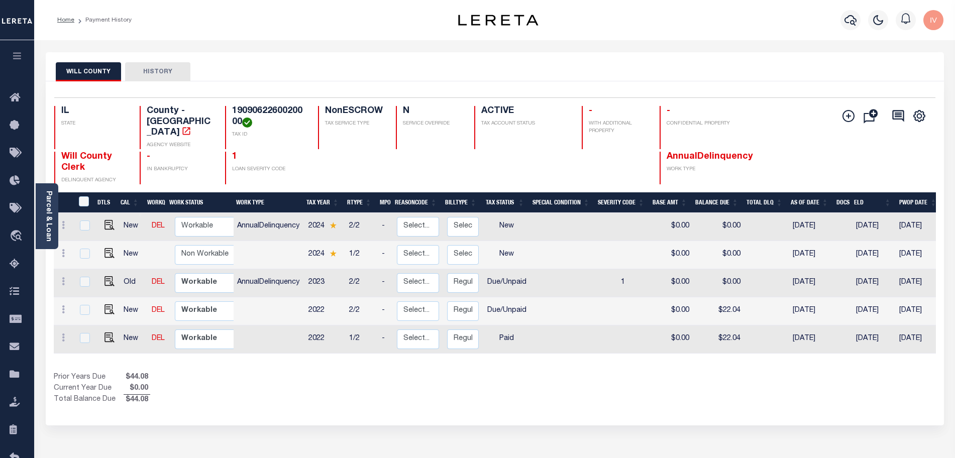  Describe the element at coordinates (561, 202) in the screenshot. I see `th: Special Condition: activate to sort column ascending` at that location.